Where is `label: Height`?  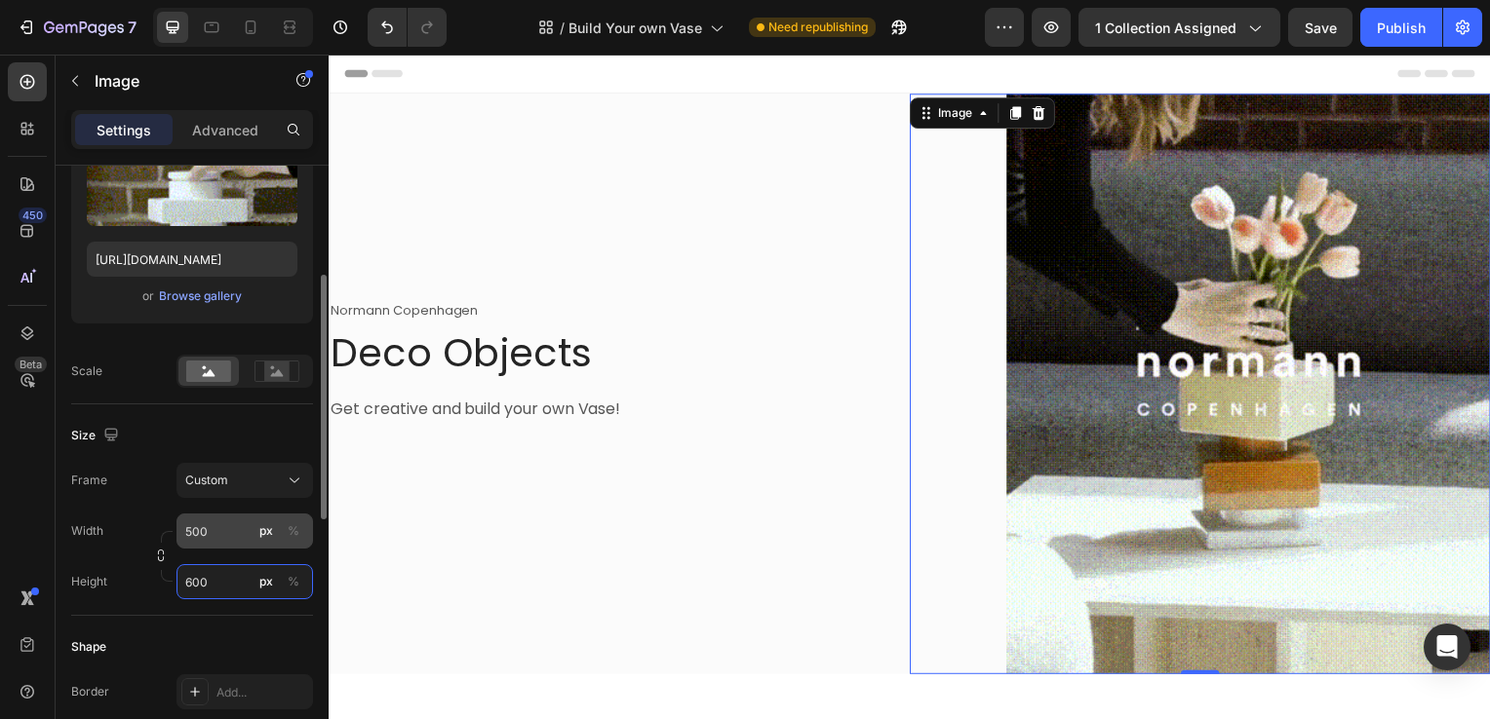
label: Height is located at coordinates (89, 582).